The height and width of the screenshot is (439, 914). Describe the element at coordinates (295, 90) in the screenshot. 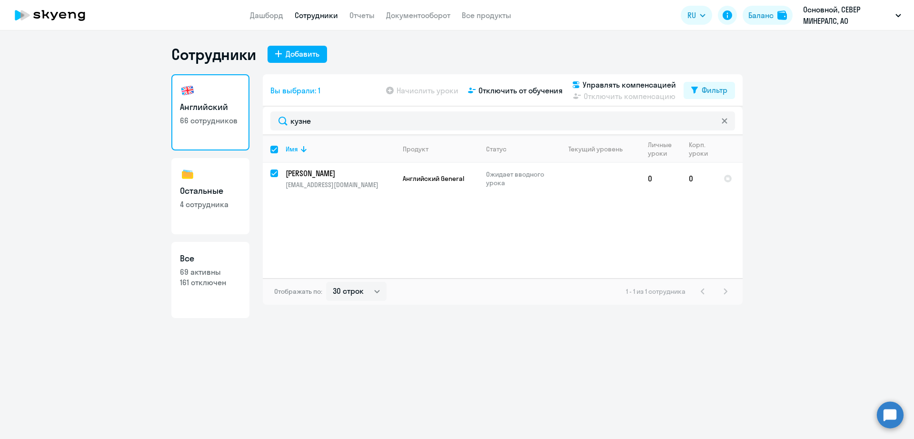

I see `span: Вы выбрали: 1` at that location.